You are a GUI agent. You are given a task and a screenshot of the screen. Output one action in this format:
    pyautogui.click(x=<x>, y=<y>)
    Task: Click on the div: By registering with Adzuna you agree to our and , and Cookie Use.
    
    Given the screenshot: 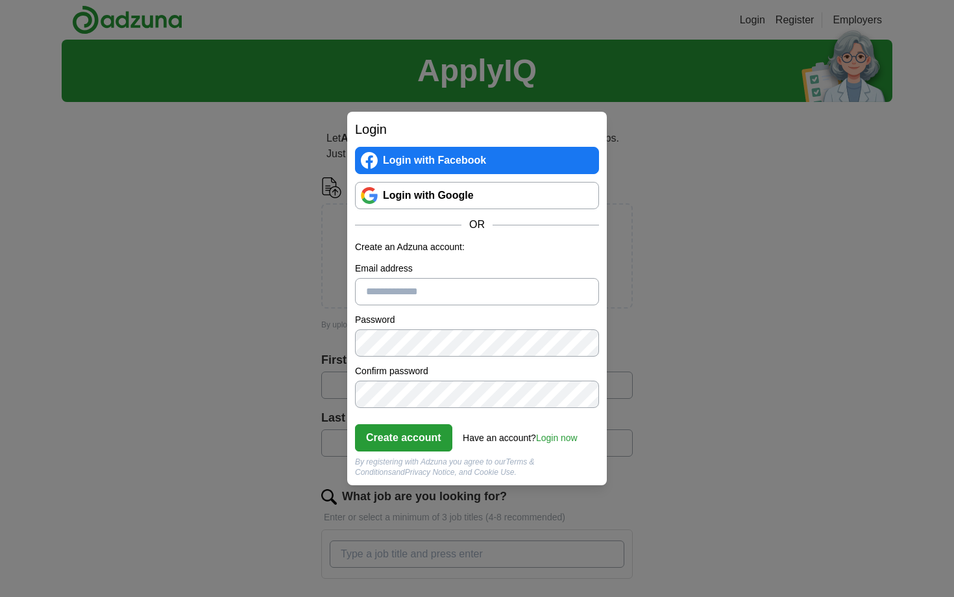 What is the action you would take?
    pyautogui.click(x=477, y=467)
    